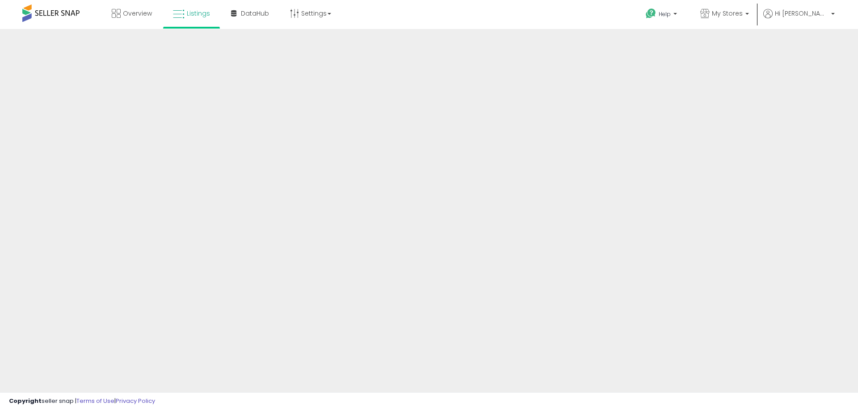  Describe the element at coordinates (662, 15) in the screenshot. I see `a: Help` at that location.